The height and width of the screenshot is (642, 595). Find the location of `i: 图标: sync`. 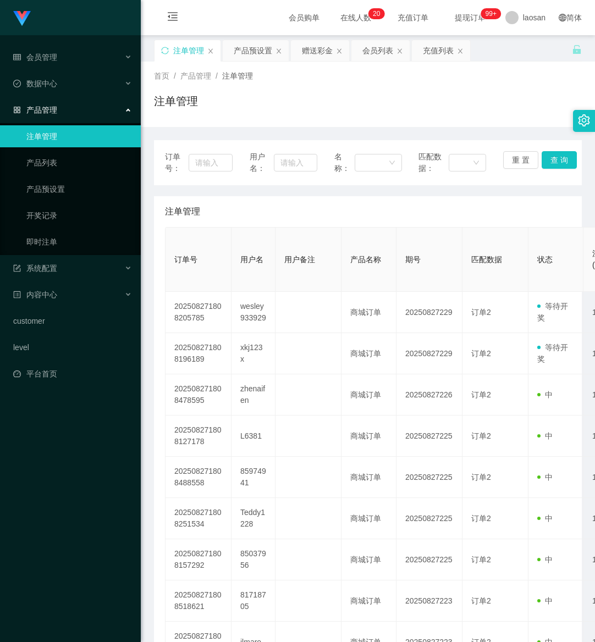

i: 图标: sync is located at coordinates (165, 51).